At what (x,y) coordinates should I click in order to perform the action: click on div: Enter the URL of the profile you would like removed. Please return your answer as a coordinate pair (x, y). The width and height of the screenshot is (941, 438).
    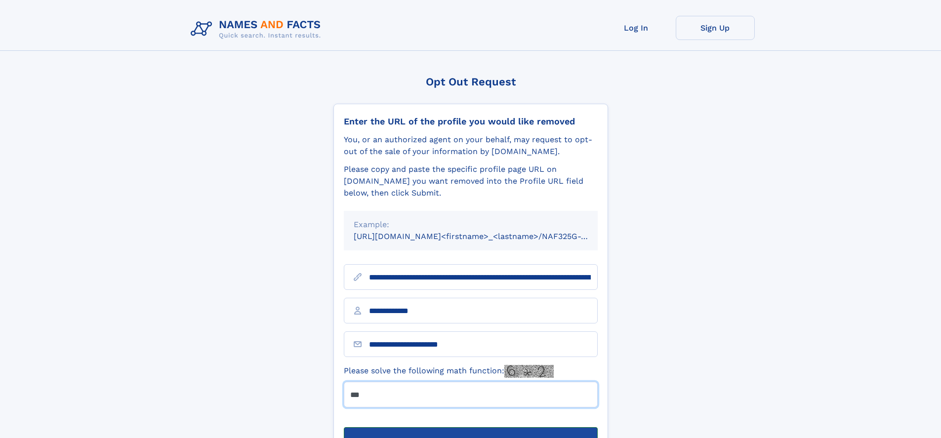
    Looking at the image, I should click on (471, 122).